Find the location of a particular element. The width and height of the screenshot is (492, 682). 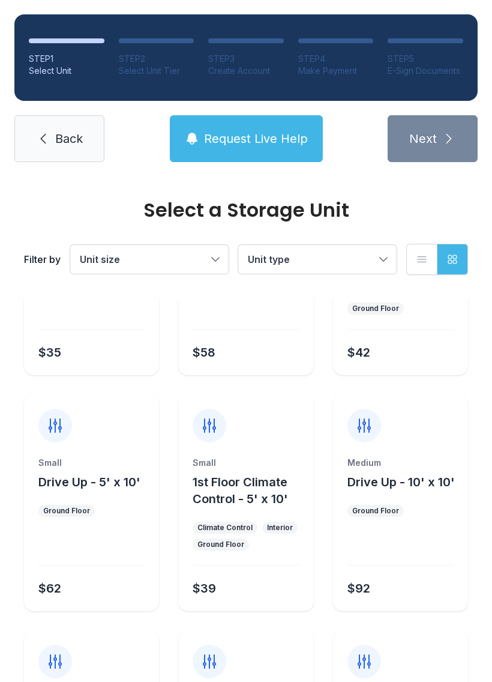

span: Drive Up - 5' x 10' is located at coordinates (89, 482).